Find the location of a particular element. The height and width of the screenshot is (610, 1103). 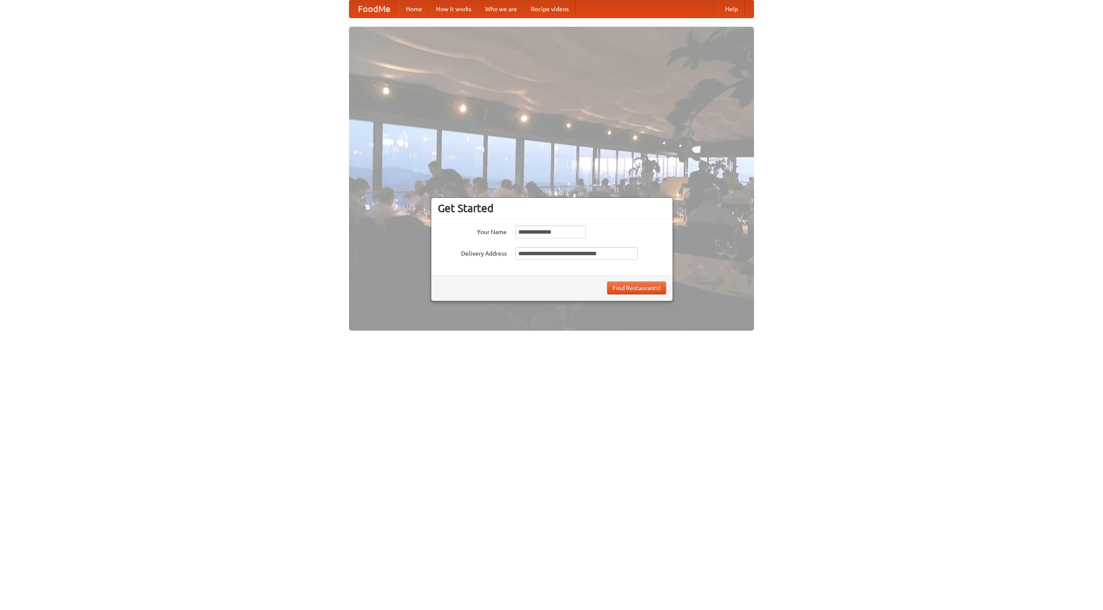

a: Home is located at coordinates (414, 9).